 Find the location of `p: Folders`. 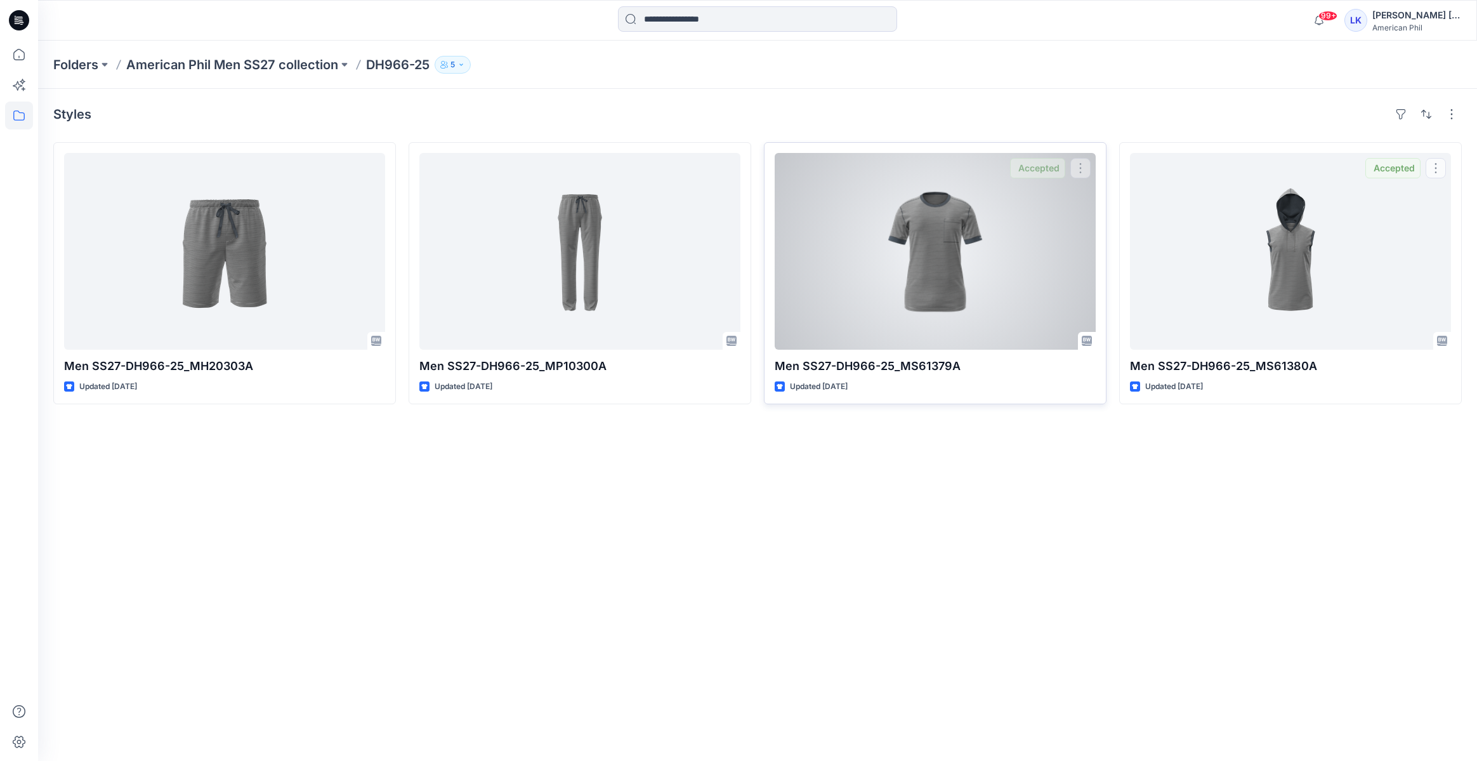

p: Folders is located at coordinates (75, 65).